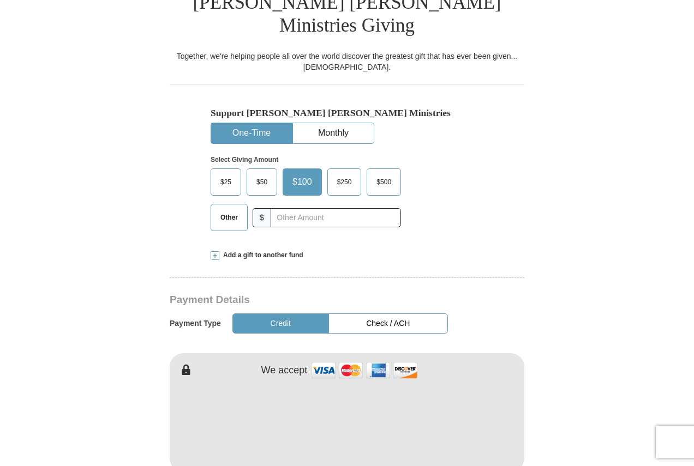 The height and width of the screenshot is (466, 694). I want to click on span: $250, so click(344, 182).